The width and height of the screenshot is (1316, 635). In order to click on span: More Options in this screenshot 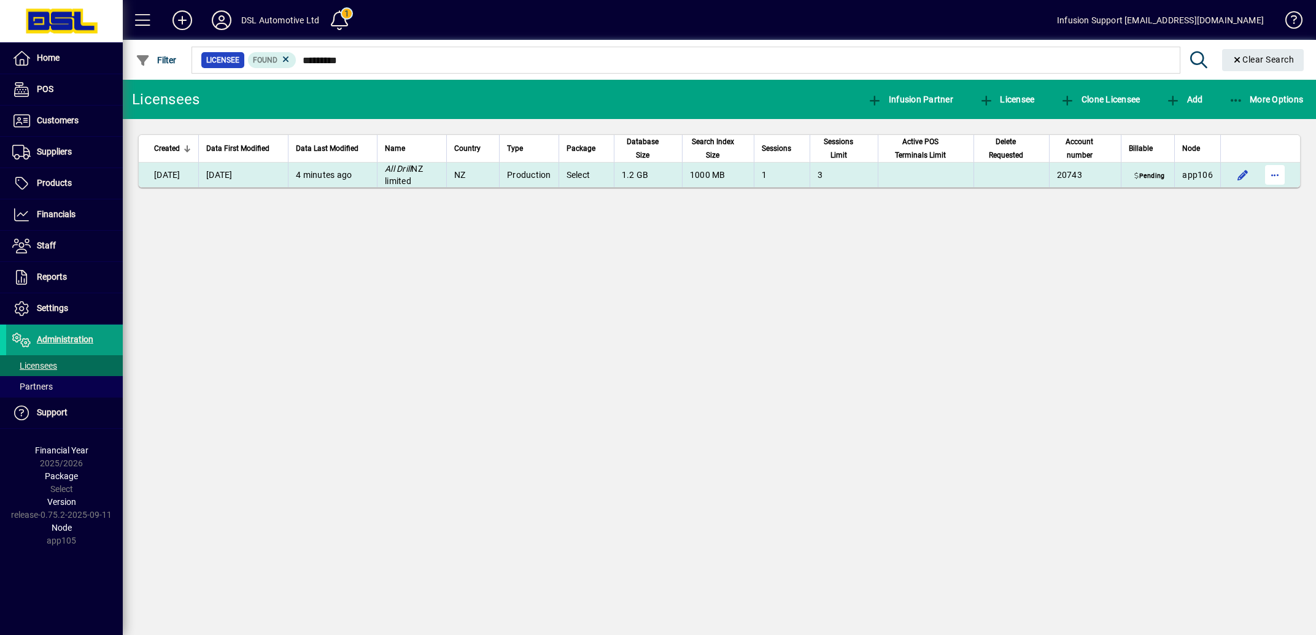, I will do `click(1266, 99)`.